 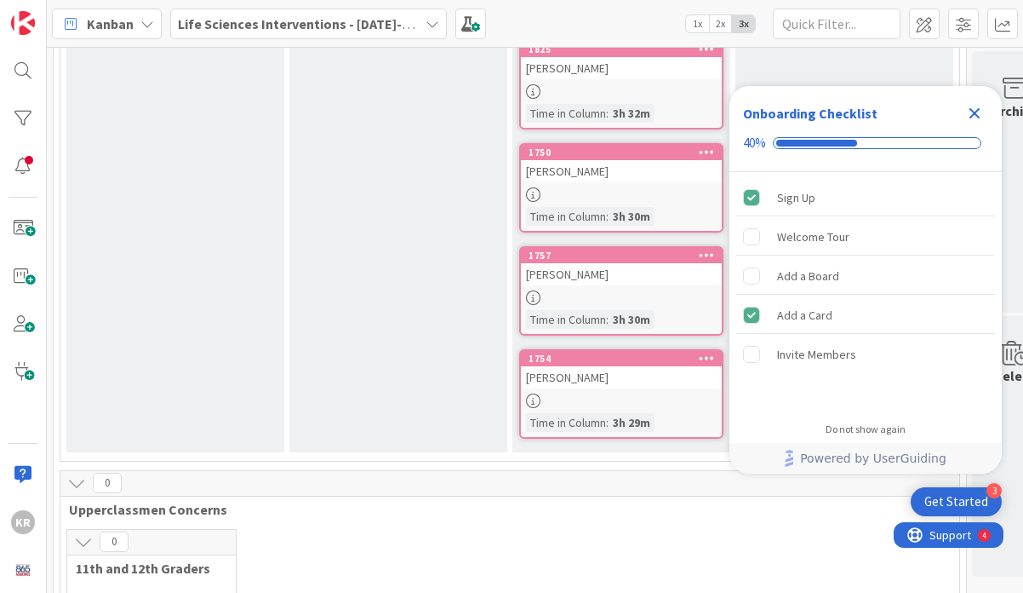 What do you see at coordinates (632, 422) in the screenshot?
I see `div: 3h 29m` at bounding box center [632, 422].